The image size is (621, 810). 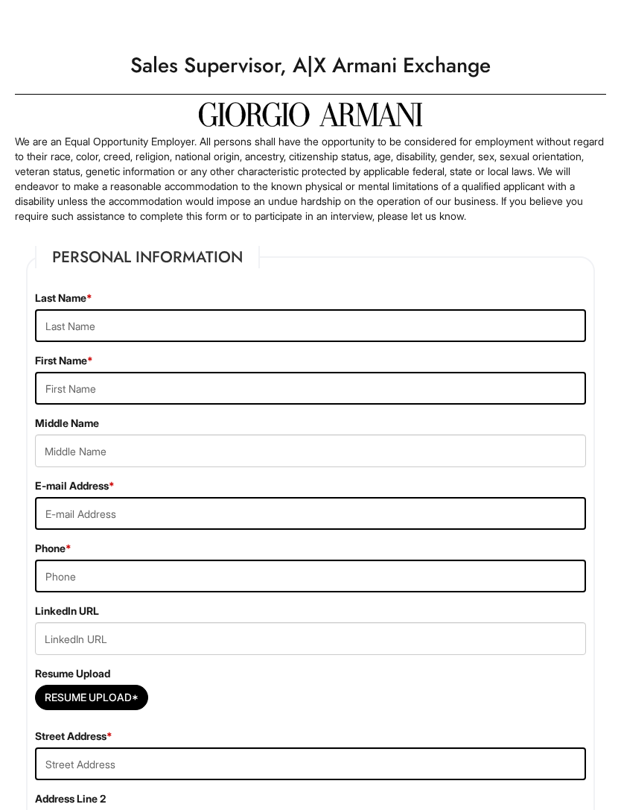 I want to click on label: First Name, so click(x=64, y=361).